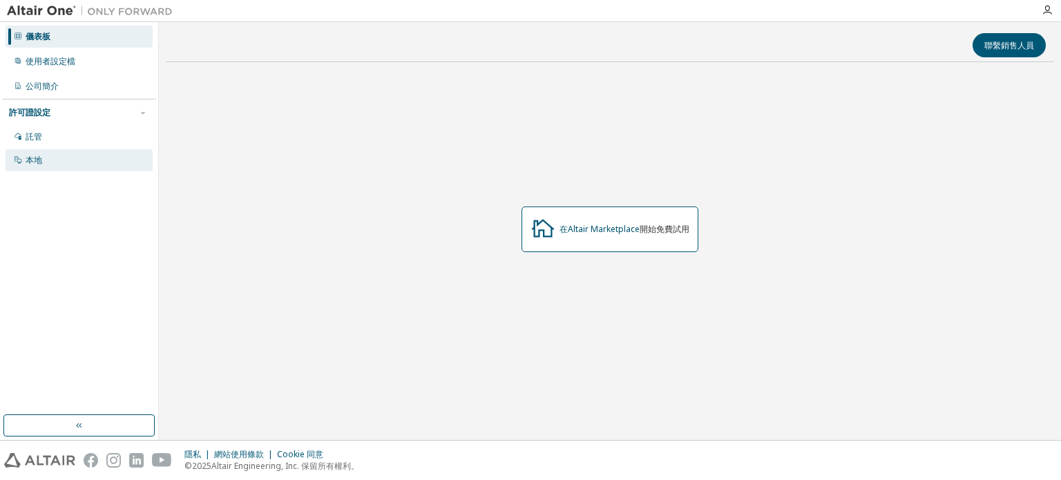  Describe the element at coordinates (34, 136) in the screenshot. I see `font: 託管` at that location.